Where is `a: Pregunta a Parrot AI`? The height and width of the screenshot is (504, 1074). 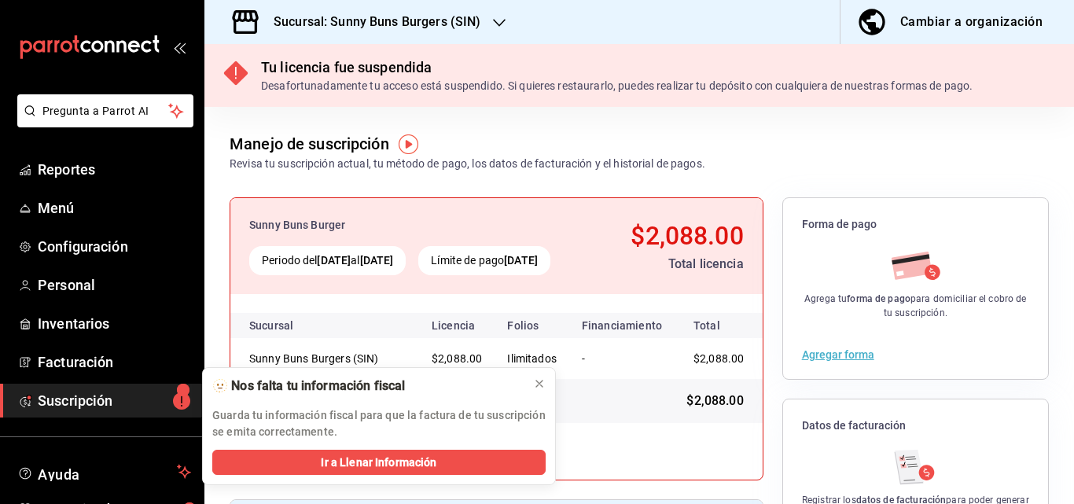
a: Pregunta a Parrot AI is located at coordinates (102, 122).